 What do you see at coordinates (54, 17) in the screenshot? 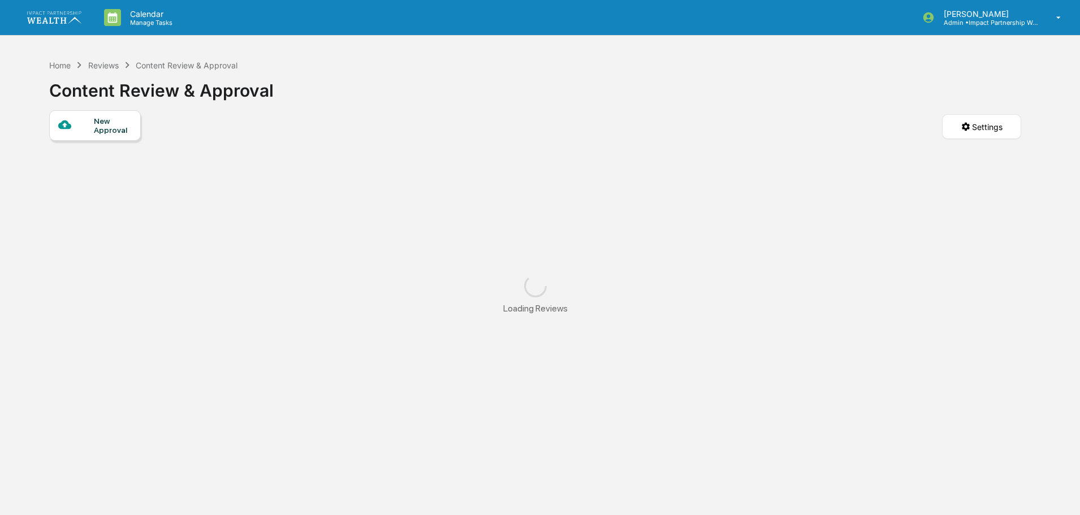
I see `img: logo` at bounding box center [54, 17].